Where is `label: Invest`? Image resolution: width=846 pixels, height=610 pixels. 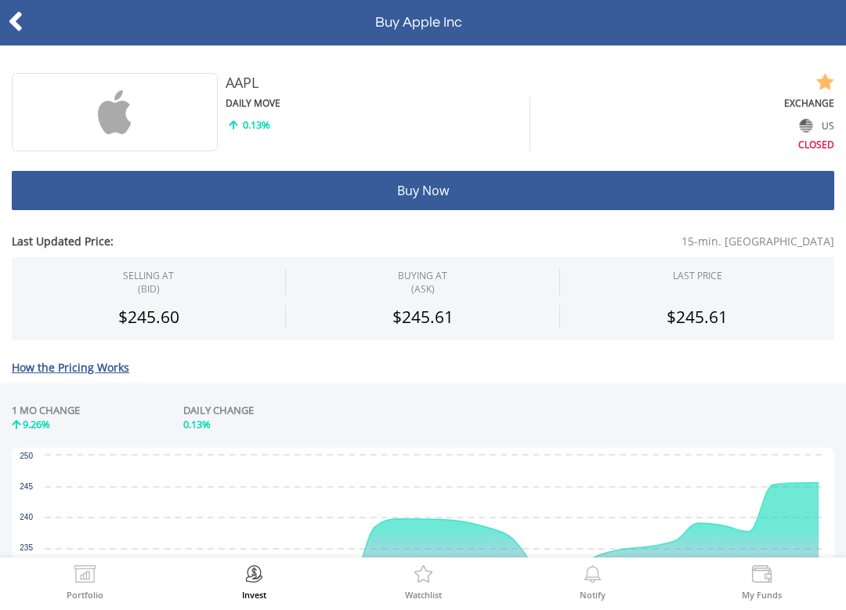 label: Invest is located at coordinates (254, 594).